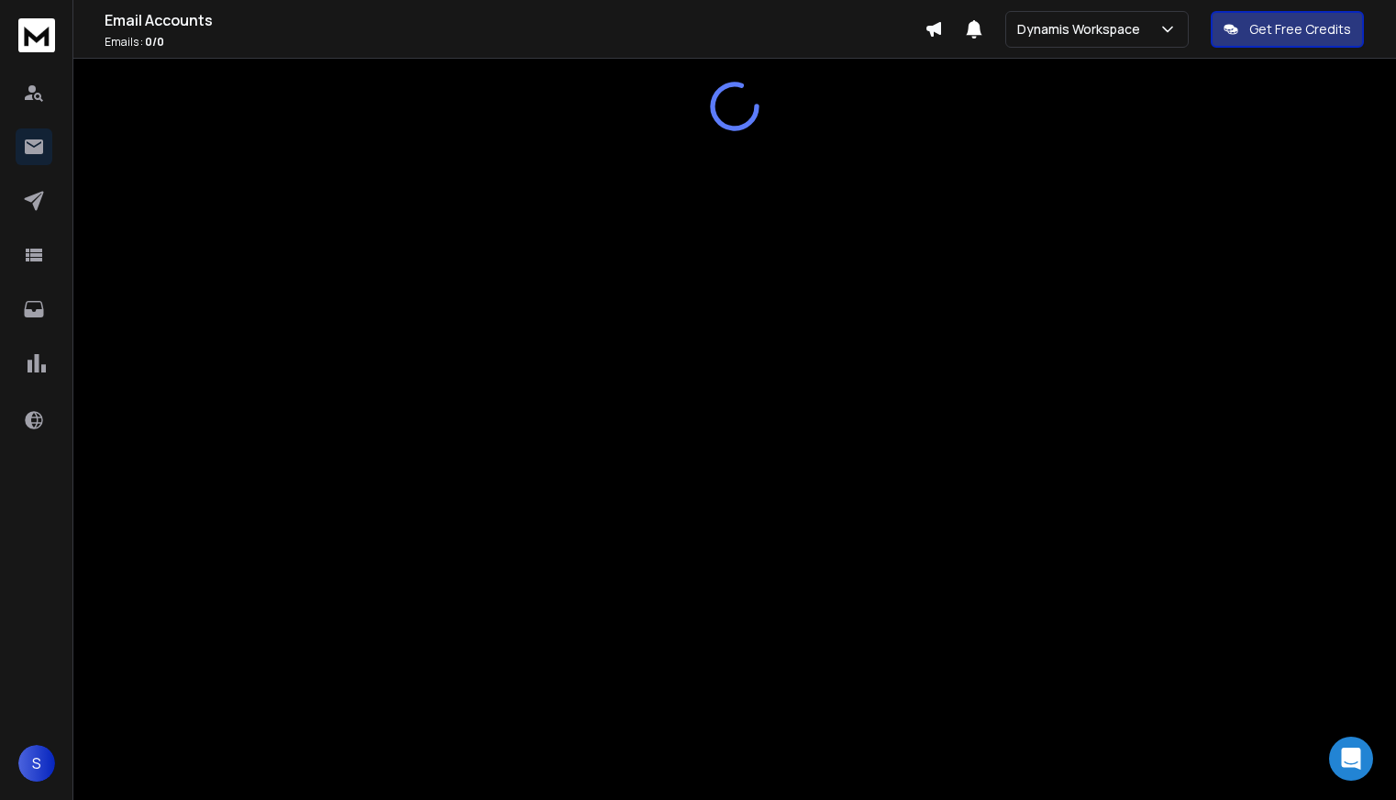 The height and width of the screenshot is (800, 1396). What do you see at coordinates (154, 41) in the screenshot?
I see `span: 0 / 0` at bounding box center [154, 41].